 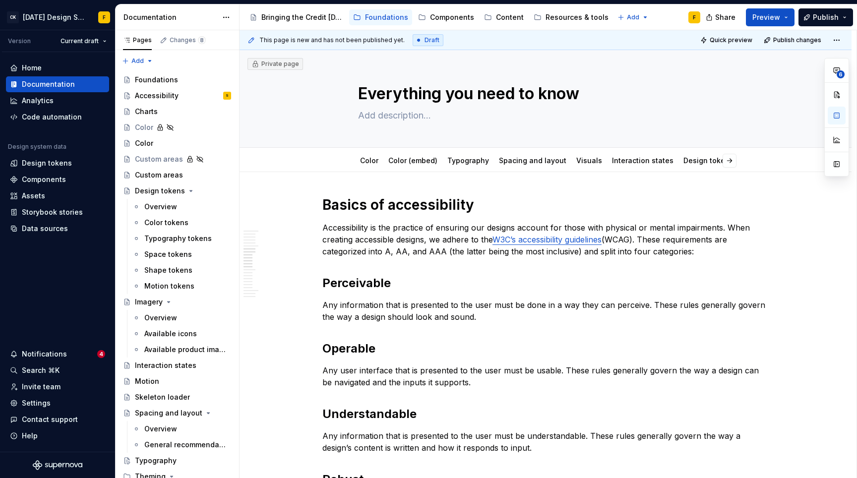 What do you see at coordinates (19, 41) in the screenshot?
I see `div: Version` at bounding box center [19, 41].